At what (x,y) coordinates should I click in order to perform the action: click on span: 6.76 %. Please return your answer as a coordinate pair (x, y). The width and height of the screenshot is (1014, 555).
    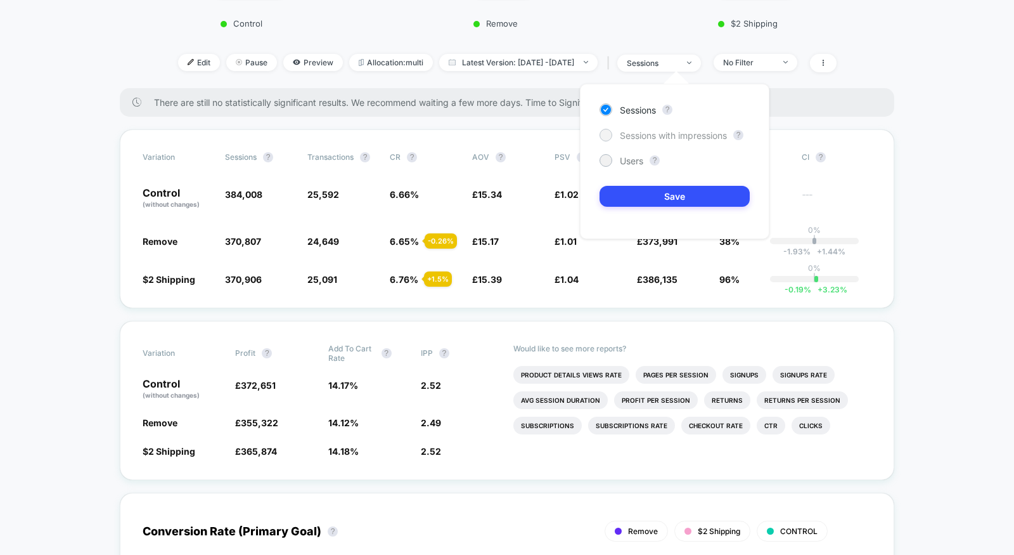
    Looking at the image, I should click on (404, 279).